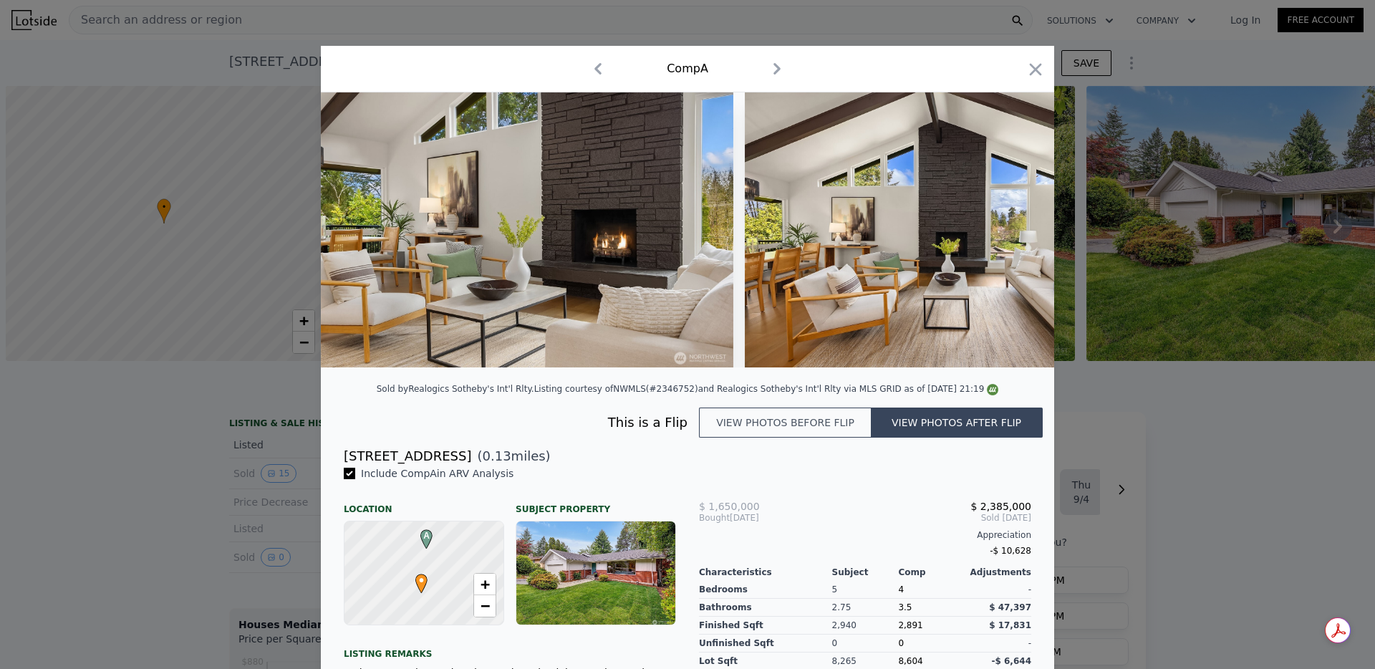  I want to click on div: Subject, so click(865, 572).